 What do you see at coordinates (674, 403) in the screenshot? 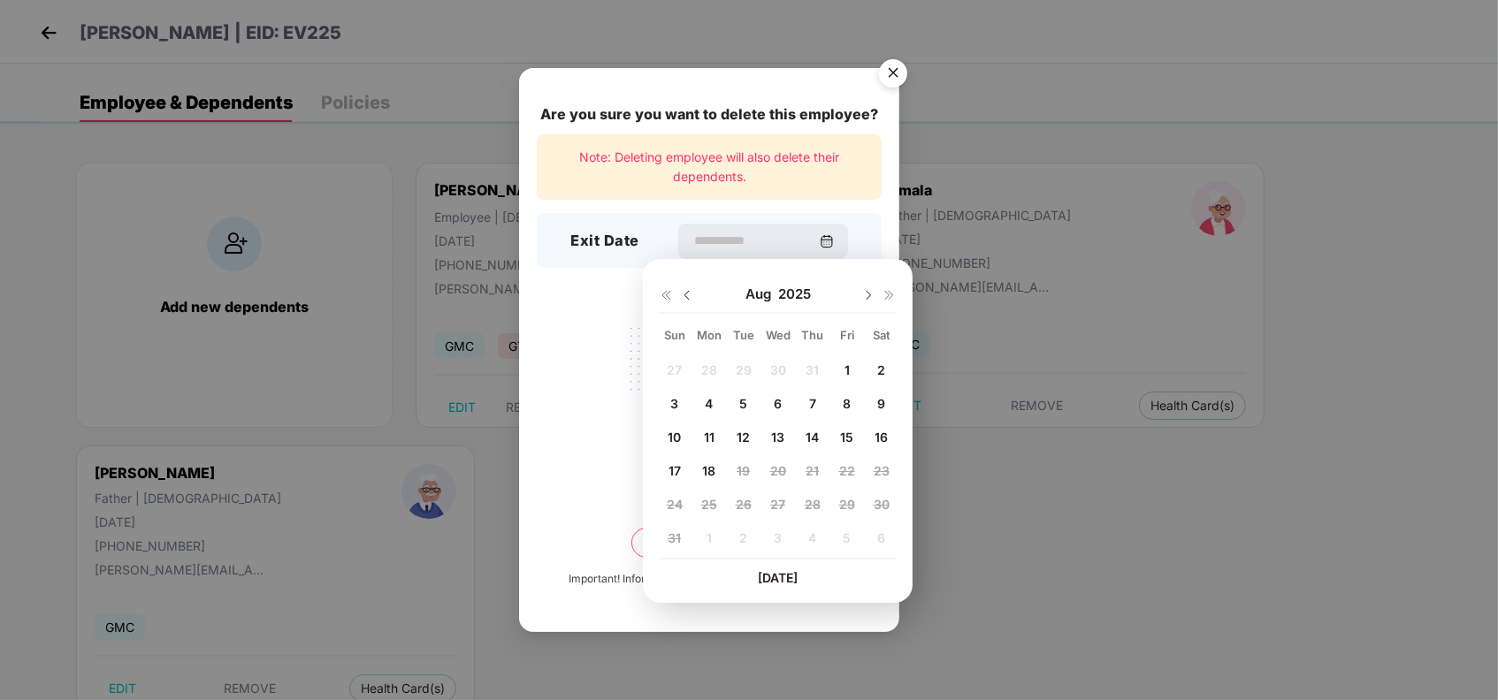
I see `span: 3` at bounding box center [674, 403].